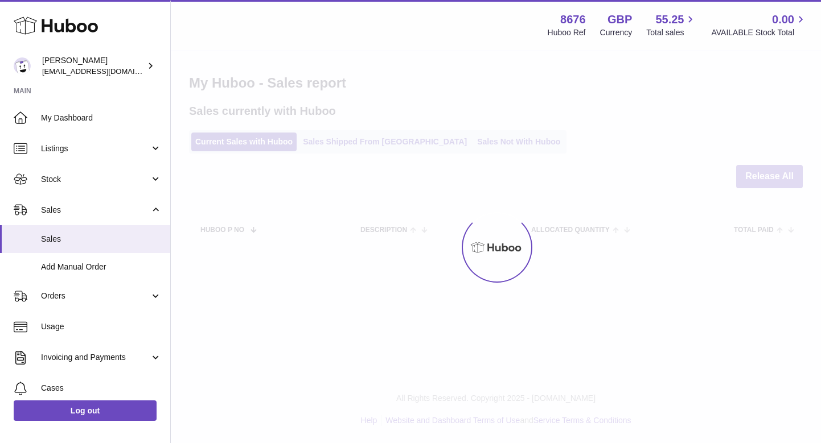 The width and height of the screenshot is (821, 443). I want to click on a: 55.25 Total sales, so click(671, 25).